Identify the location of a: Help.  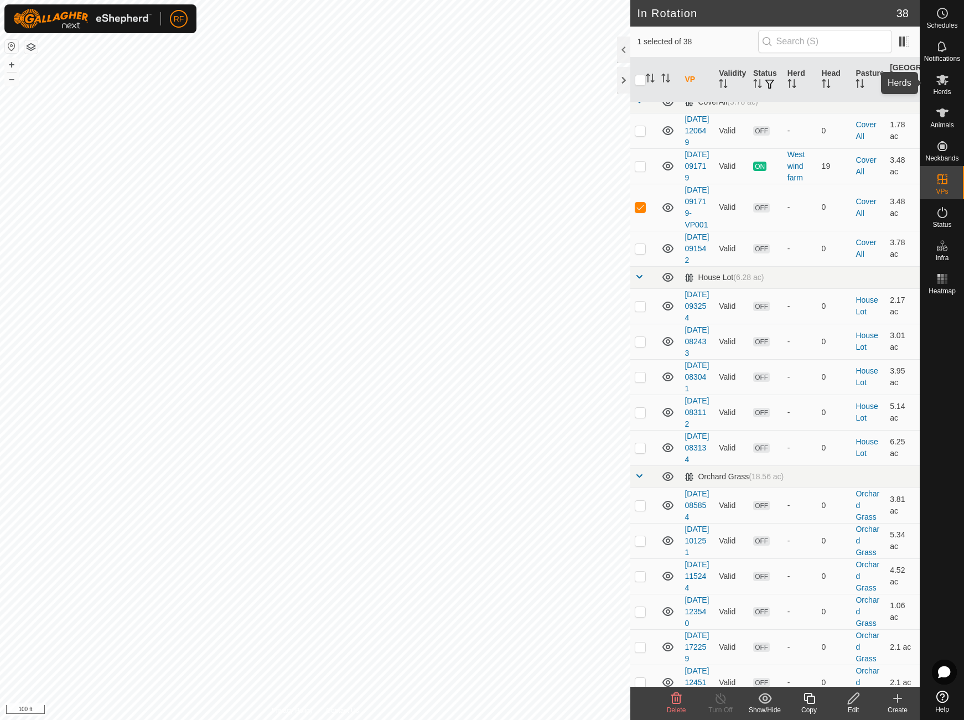
(942, 702).